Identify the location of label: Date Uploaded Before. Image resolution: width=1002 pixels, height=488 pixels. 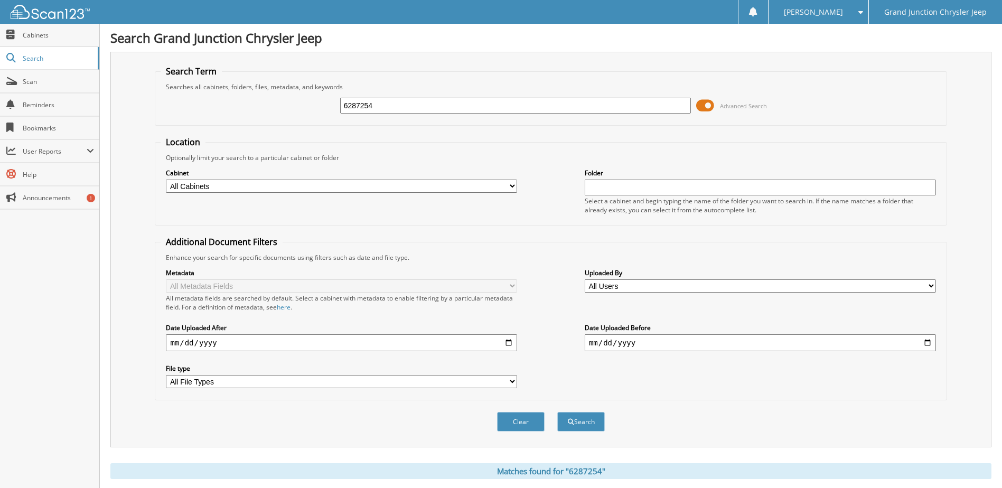
(760, 327).